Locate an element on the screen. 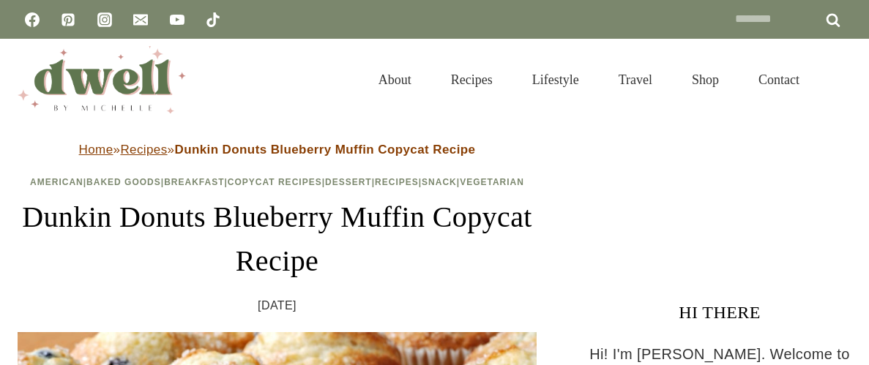 The height and width of the screenshot is (365, 869). a: Vegetarian is located at coordinates (492, 182).